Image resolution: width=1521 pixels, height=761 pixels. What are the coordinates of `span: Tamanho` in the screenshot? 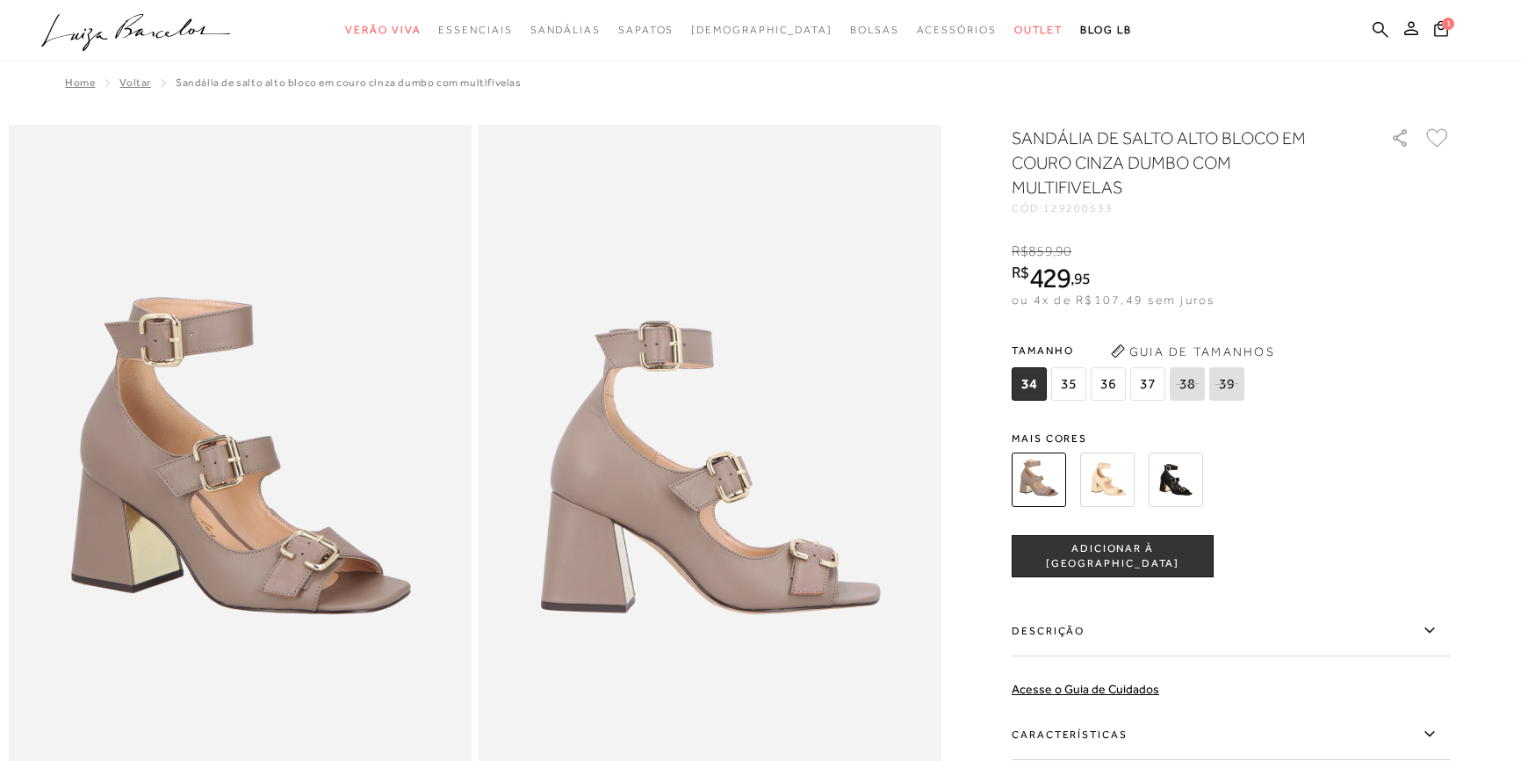 It's located at (1130, 350).